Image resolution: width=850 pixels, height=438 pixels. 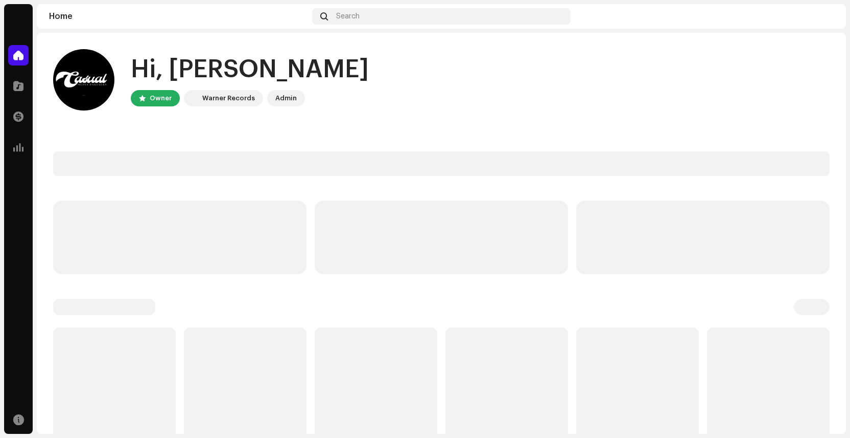 I want to click on div: Owner, so click(x=160, y=98).